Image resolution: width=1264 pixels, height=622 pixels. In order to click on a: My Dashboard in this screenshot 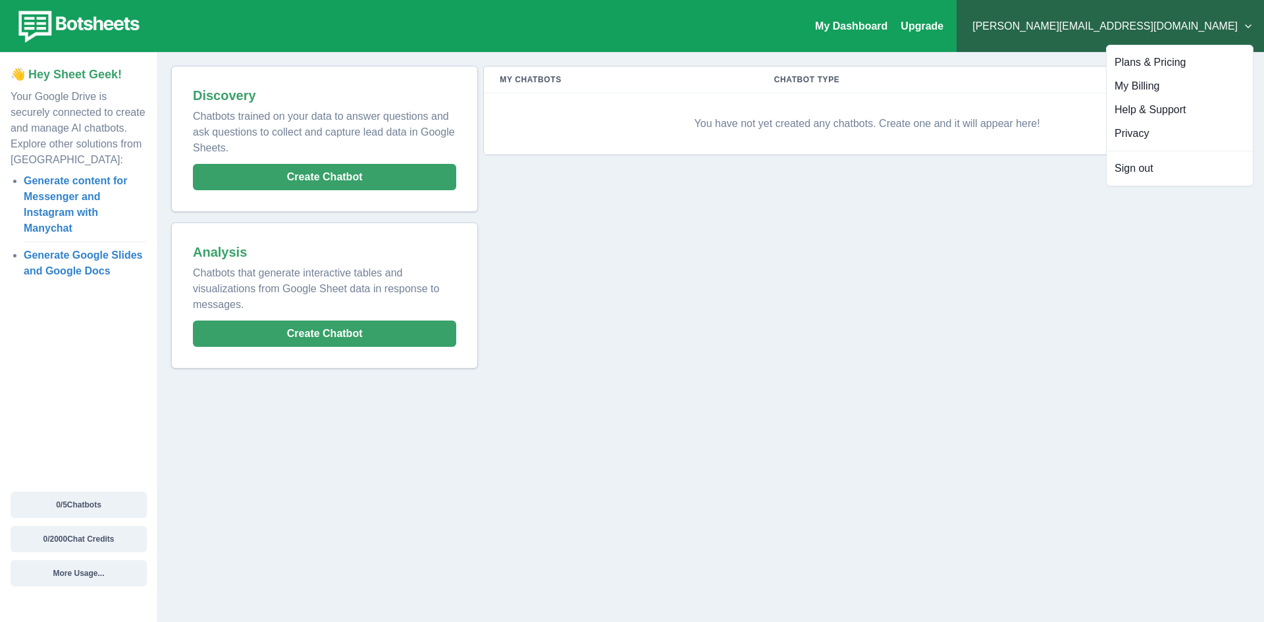, I will do `click(851, 26)`.